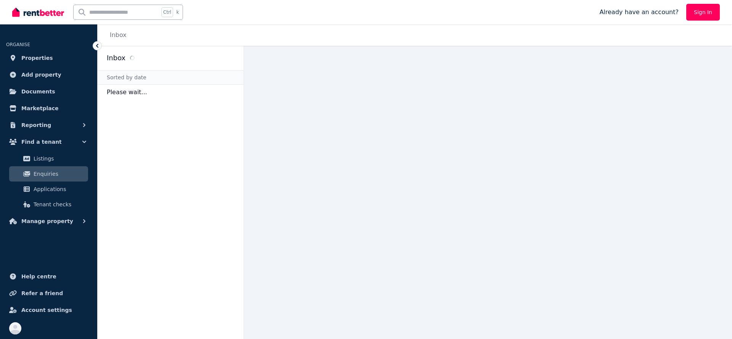  I want to click on a: Sign In, so click(703, 12).